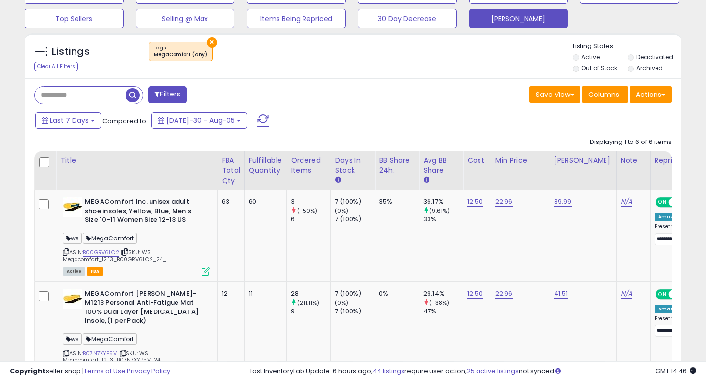 The height and width of the screenshot is (381, 706). Describe the element at coordinates (473, 372) in the screenshot. I see `div: Last InventoryLab Update: 6 hours ago, require user action, not synced.` at that location.